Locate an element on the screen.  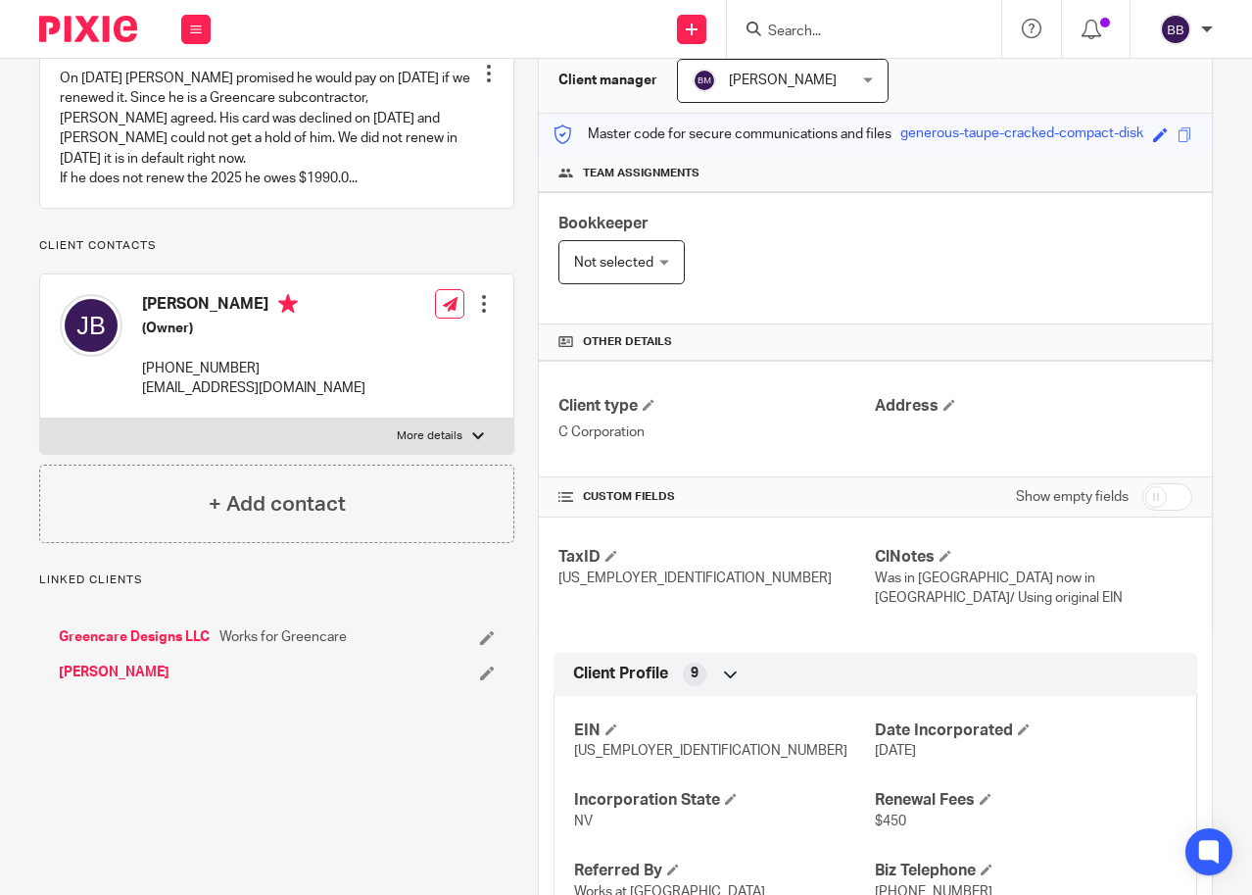
h4: ClNotes is located at coordinates (1034, 557).